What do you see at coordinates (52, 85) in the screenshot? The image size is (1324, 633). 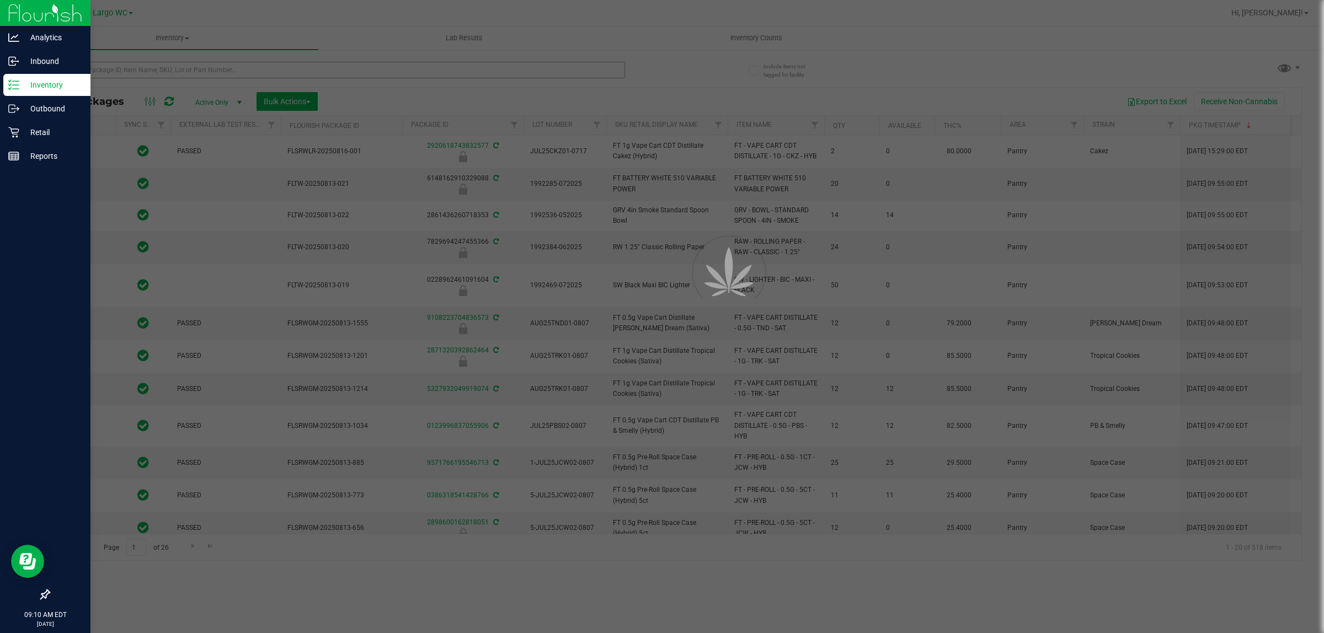 I see `p: Inventory` at bounding box center [52, 85].